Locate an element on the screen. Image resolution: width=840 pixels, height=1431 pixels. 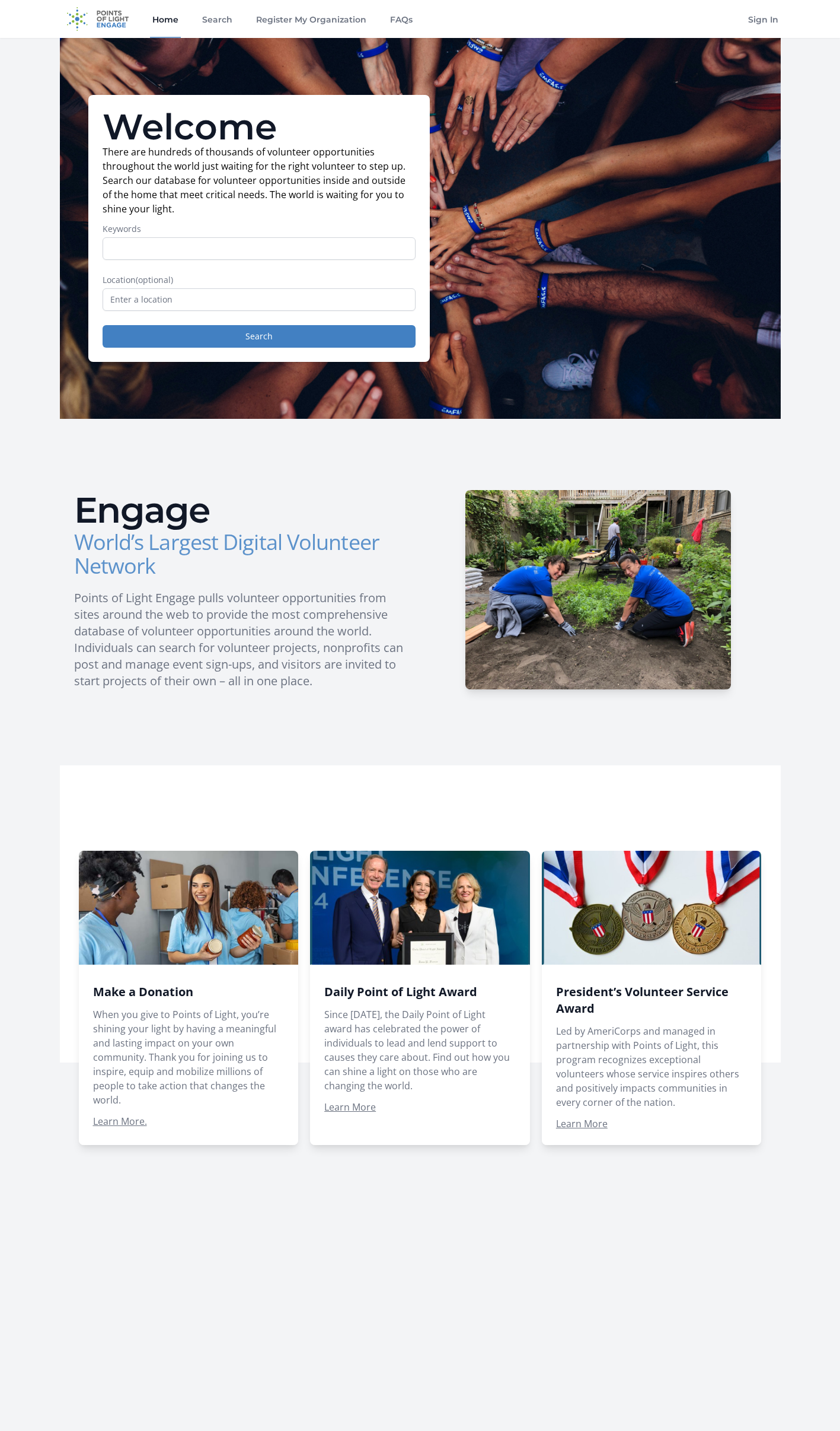
img: HCSC-H_1.JPG is located at coordinates (598, 590).